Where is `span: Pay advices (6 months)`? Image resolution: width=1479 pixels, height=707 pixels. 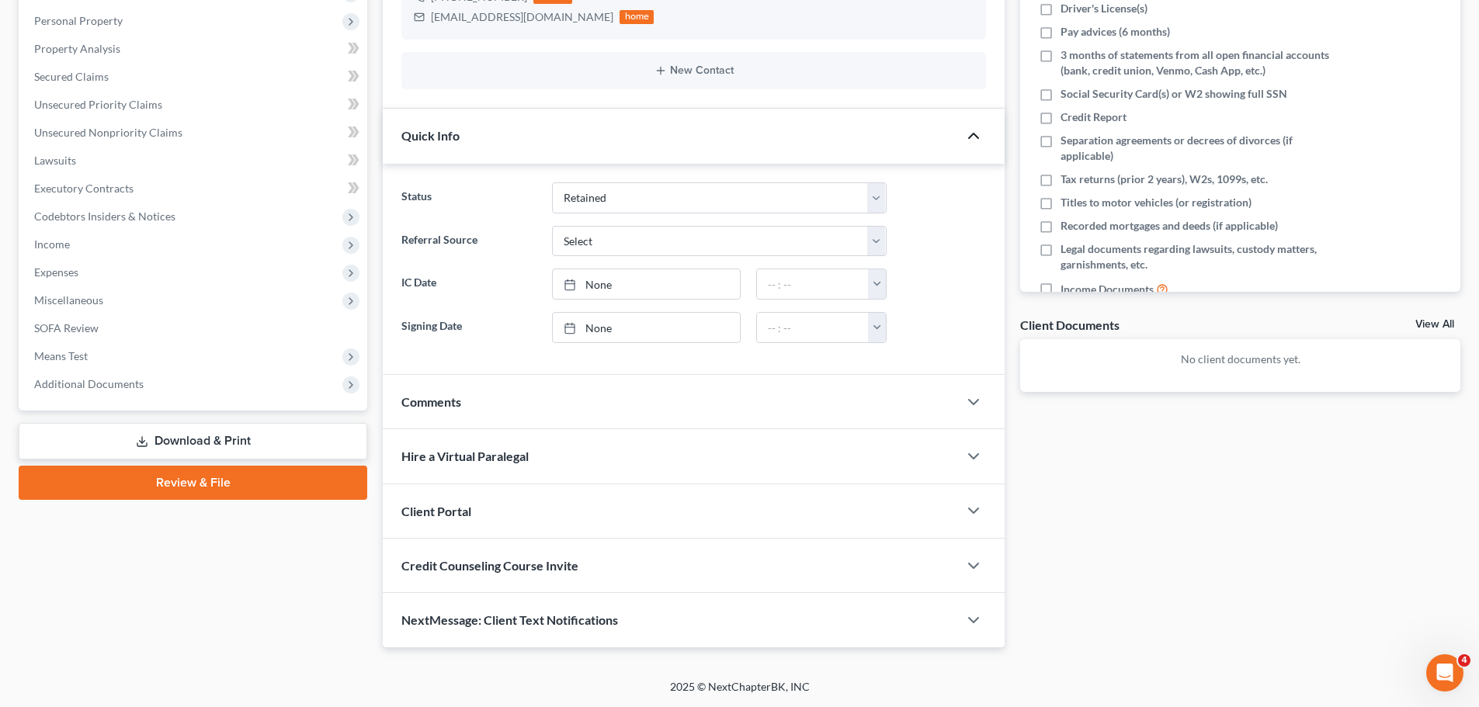 span: Pay advices (6 months) is located at coordinates (1115, 32).